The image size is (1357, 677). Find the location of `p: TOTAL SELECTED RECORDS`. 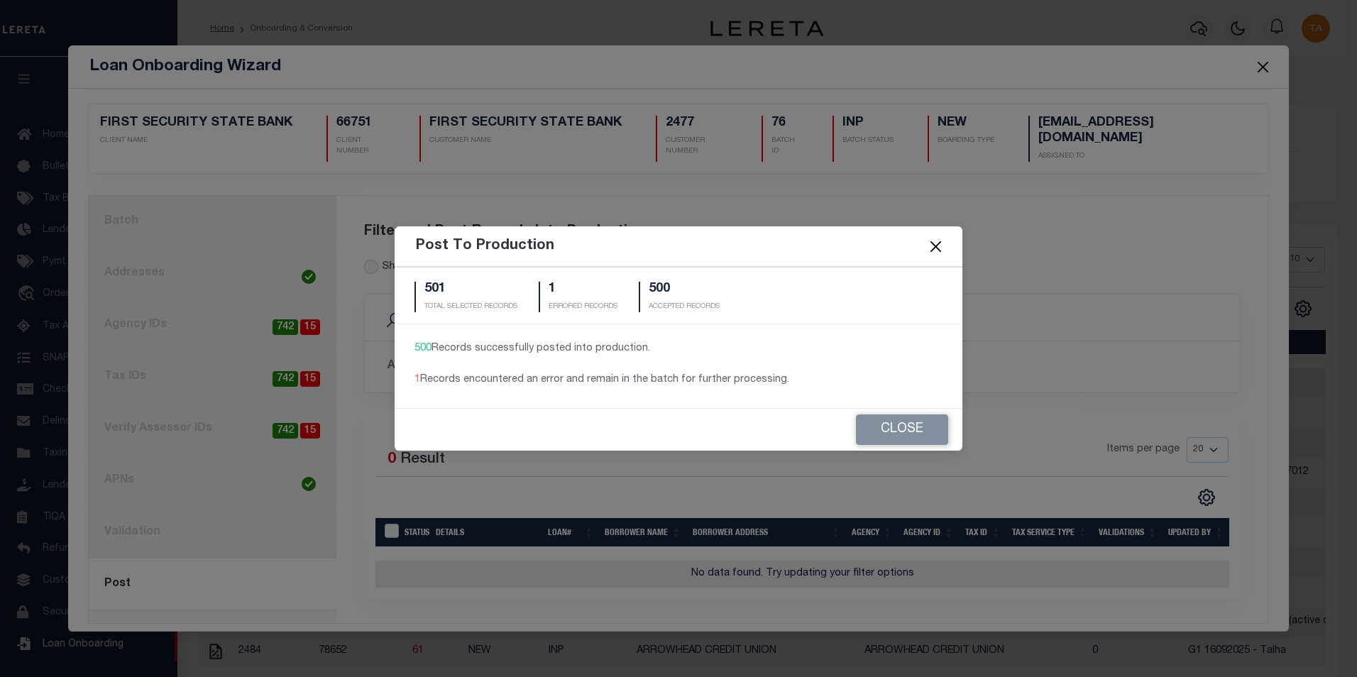

p: TOTAL SELECTED RECORDS is located at coordinates (471, 307).